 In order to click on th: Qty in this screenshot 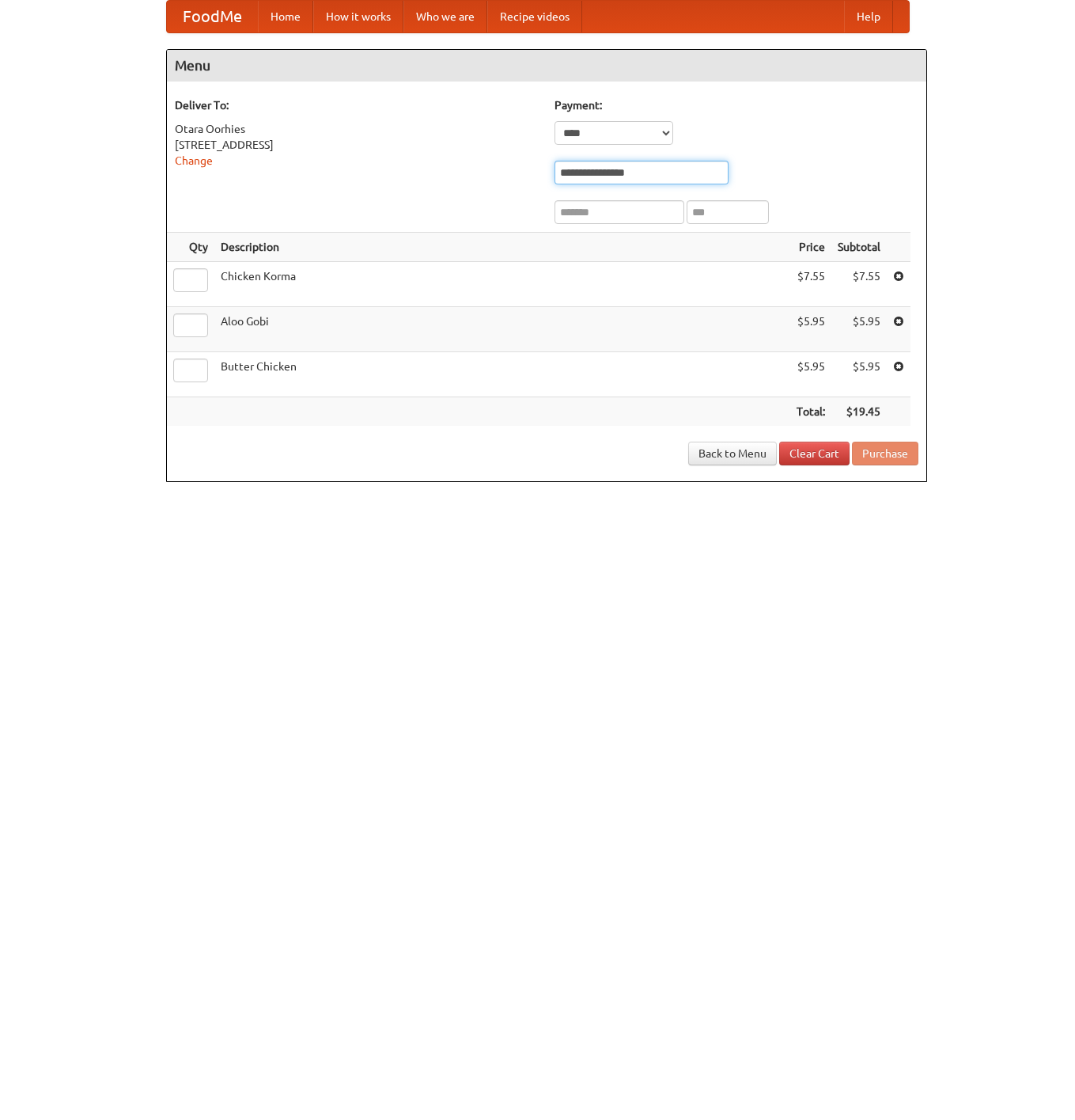, I will do `click(191, 247)`.